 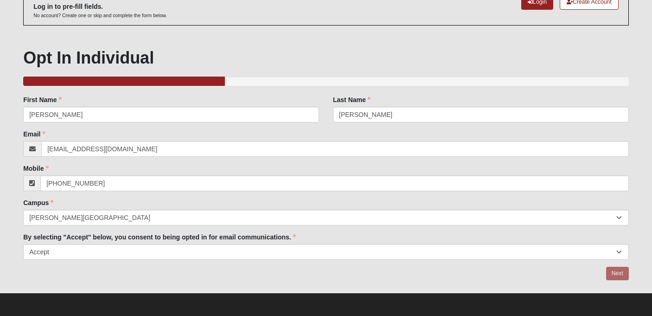 What do you see at coordinates (326, 57) in the screenshot?
I see `h1: Opt In Individual` at bounding box center [326, 57].